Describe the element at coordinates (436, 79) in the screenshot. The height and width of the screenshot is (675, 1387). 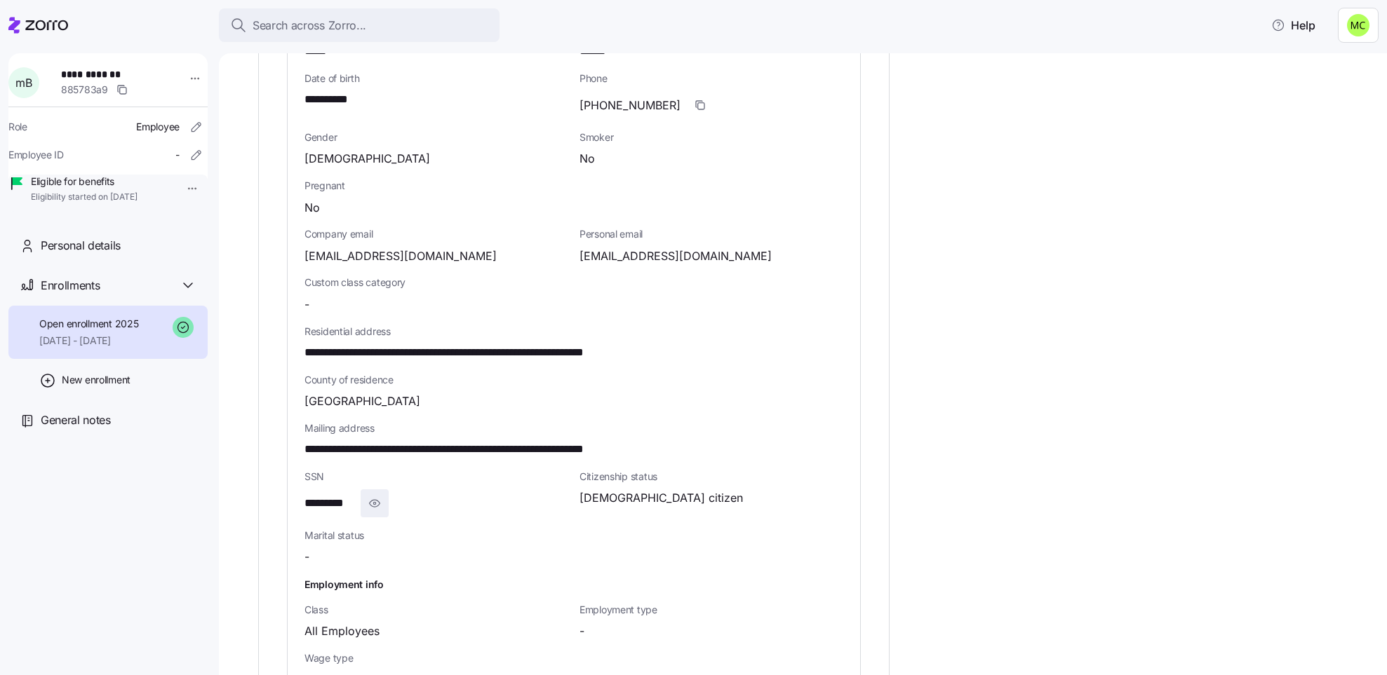
I see `span: Date of birth` at that location.